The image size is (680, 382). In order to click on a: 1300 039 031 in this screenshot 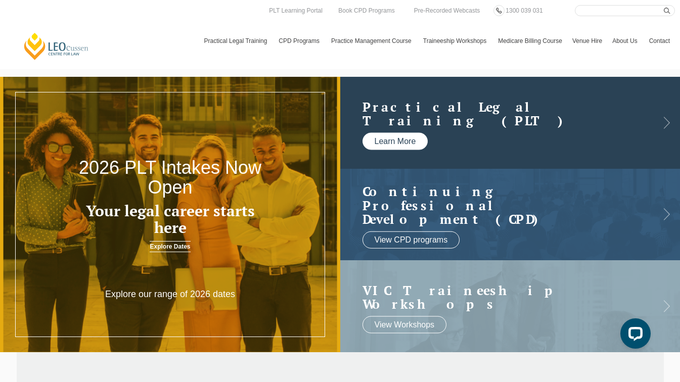, I will do `click(524, 11)`.